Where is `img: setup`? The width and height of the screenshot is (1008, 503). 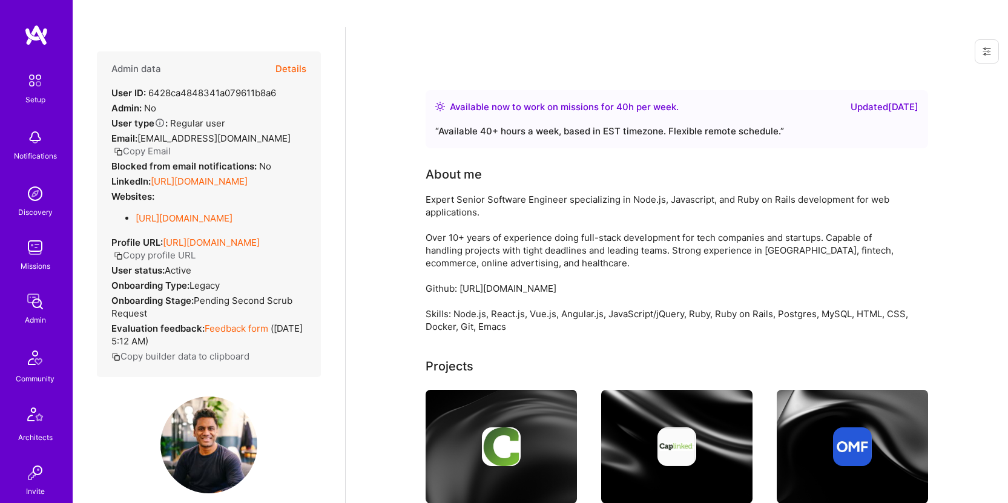 img: setup is located at coordinates (35, 81).